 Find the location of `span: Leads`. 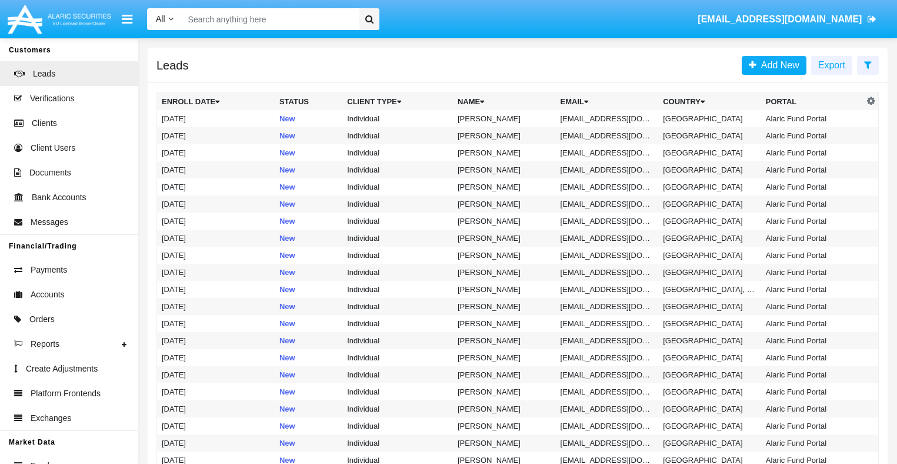

span: Leads is located at coordinates (44, 74).